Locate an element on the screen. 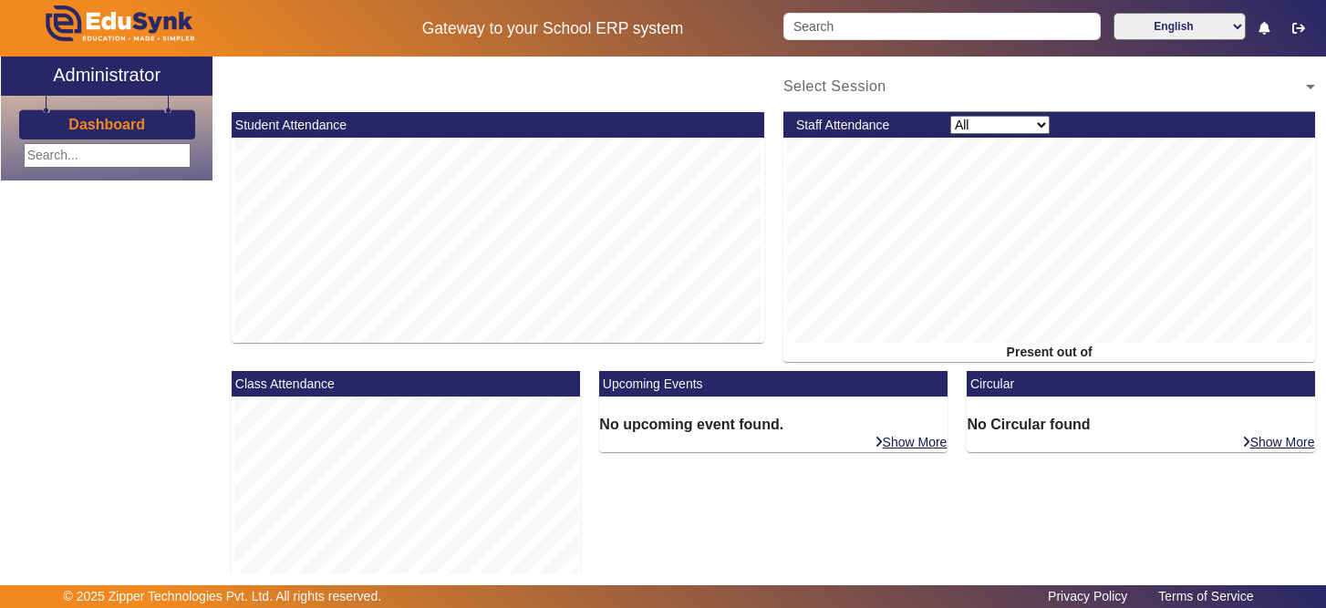 The height and width of the screenshot is (608, 1326). h2: Administrator is located at coordinates (107, 75).